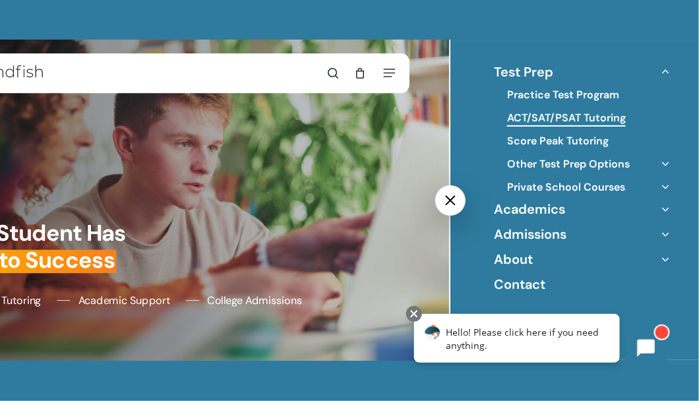 Image resolution: width=699 pixels, height=401 pixels. I want to click on a: Navigation Menu, so click(390, 73).